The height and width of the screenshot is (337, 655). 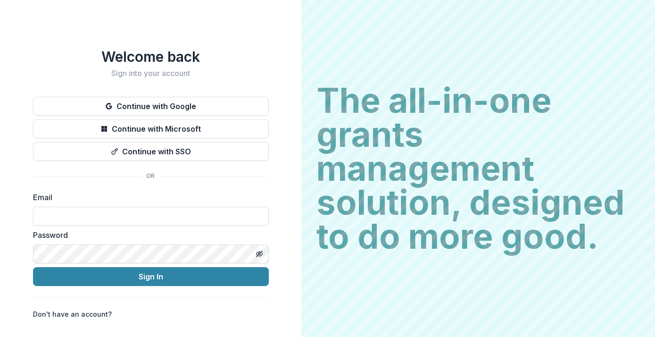 I want to click on button: Toggle password visibility, so click(x=259, y=254).